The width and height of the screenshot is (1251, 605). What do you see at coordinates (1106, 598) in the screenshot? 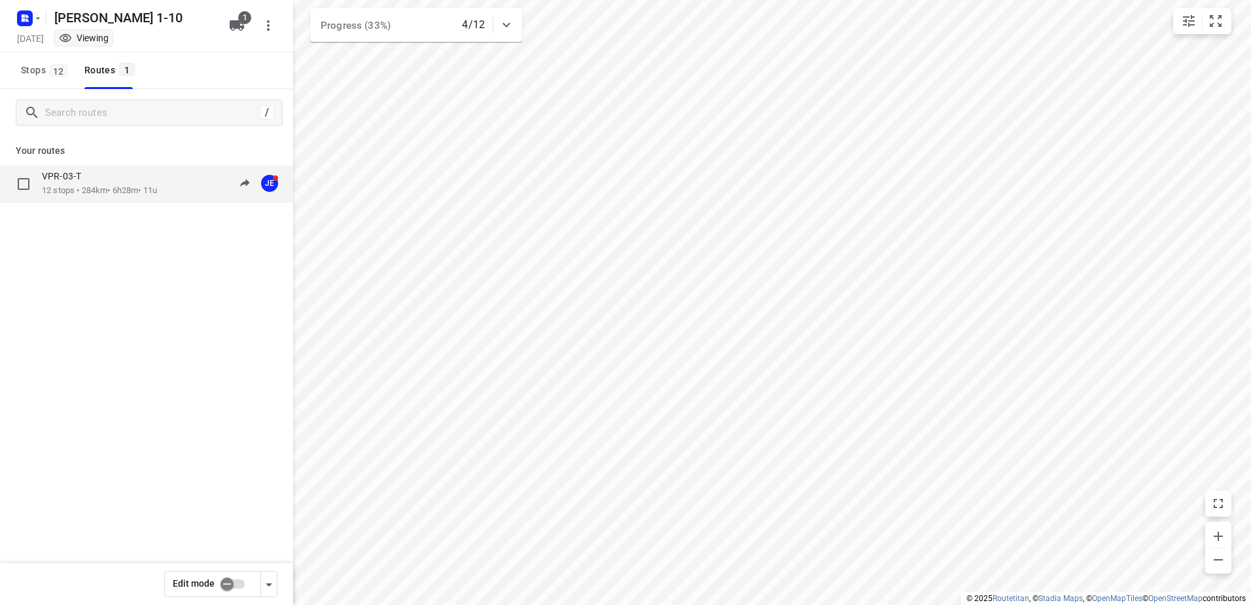
I see `li: © 2025 , © , © © contributors` at bounding box center [1106, 598].